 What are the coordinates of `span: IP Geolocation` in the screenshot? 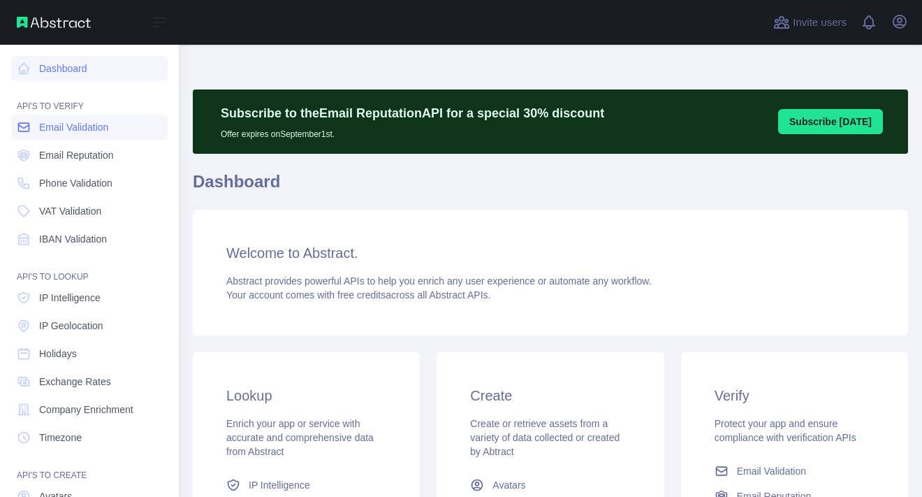 It's located at (71, 326).